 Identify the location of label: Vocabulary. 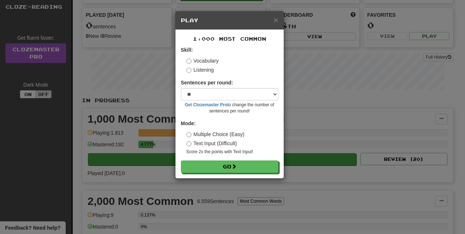
(202, 61).